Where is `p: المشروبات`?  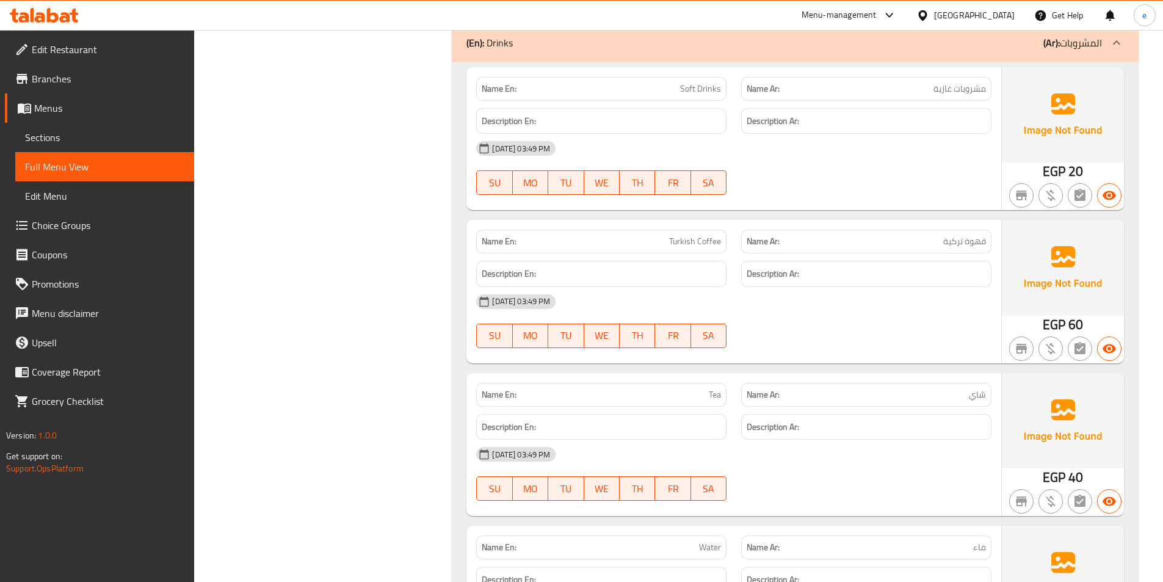
p: المشروبات is located at coordinates (1073, 43).